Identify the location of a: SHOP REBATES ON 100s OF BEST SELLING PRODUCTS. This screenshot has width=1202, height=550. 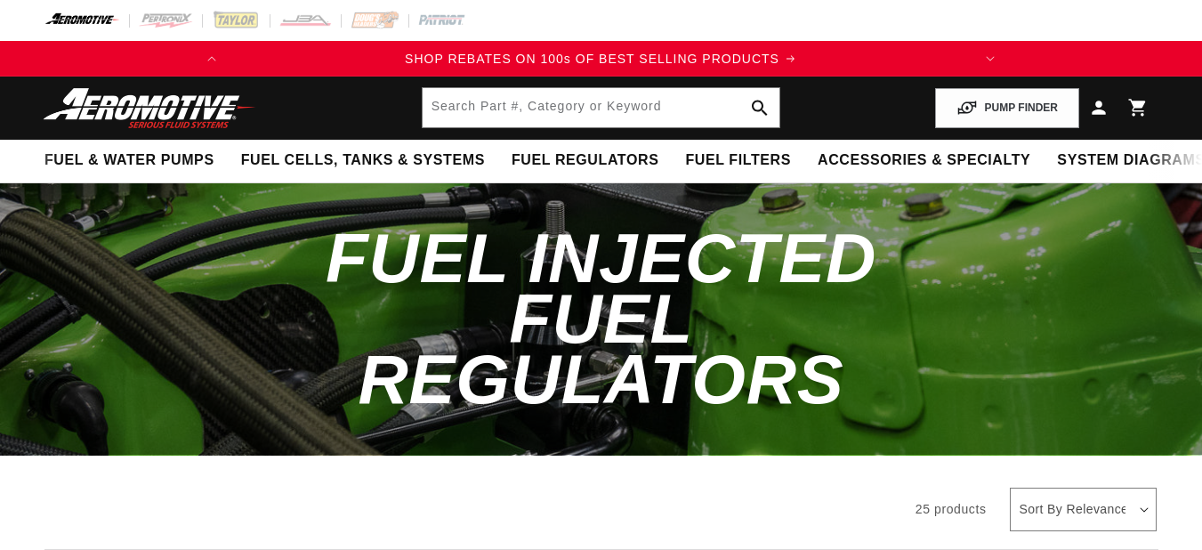
(600, 59).